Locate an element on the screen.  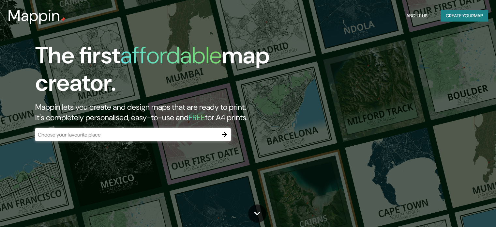
button: About Us is located at coordinates (417, 16).